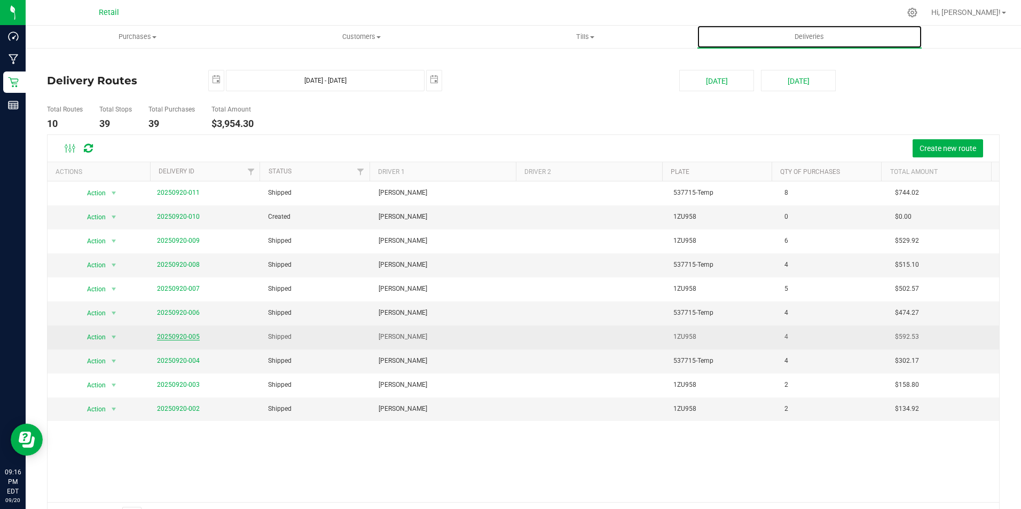  Describe the element at coordinates (786, 217) in the screenshot. I see `span: 0` at that location.